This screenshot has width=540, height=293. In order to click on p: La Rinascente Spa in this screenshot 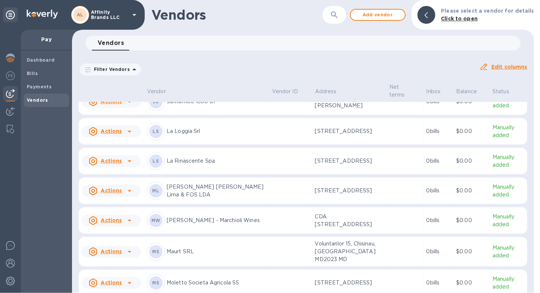, I will do `click(216, 161)`.